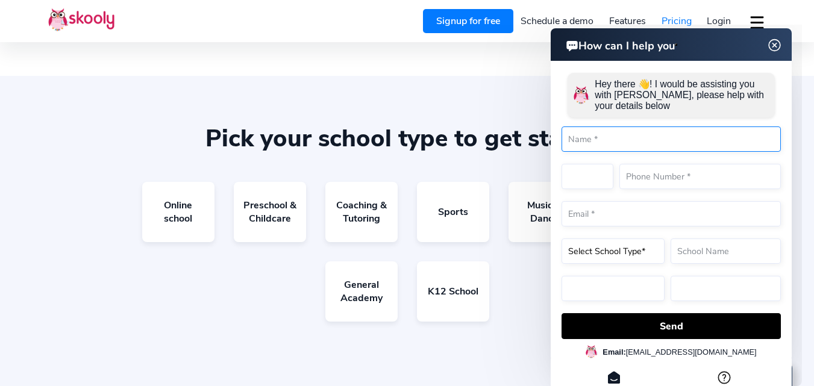 This screenshot has width=814, height=386. Describe the element at coordinates (361, 212) in the screenshot. I see `a: Coaching & Tutoring` at that location.